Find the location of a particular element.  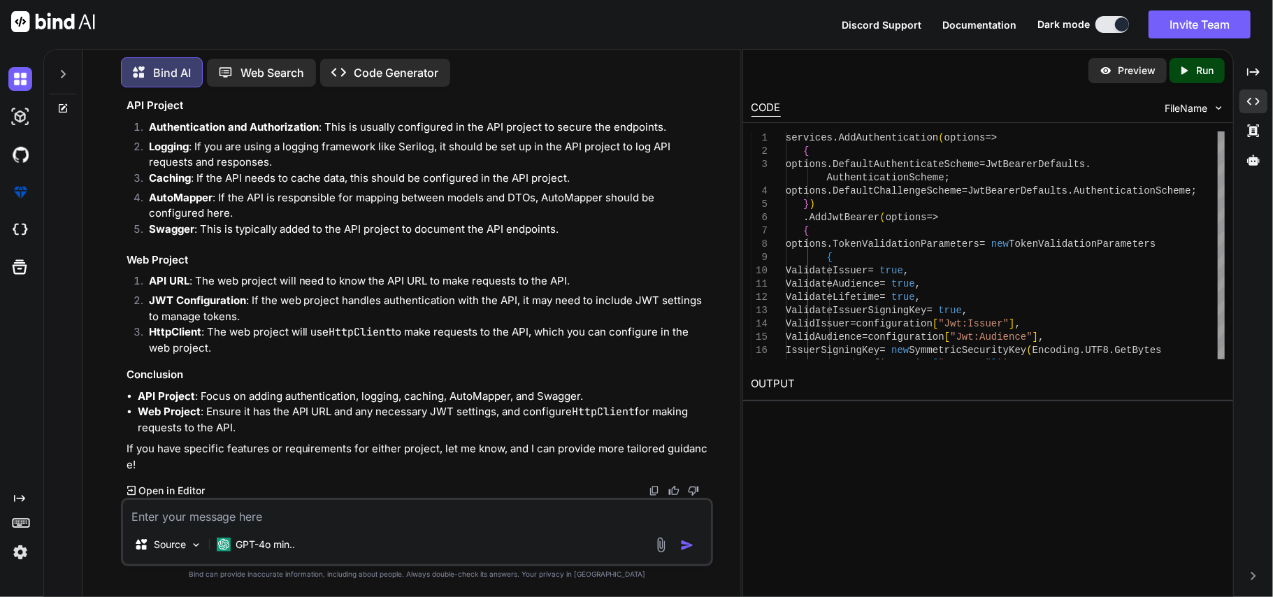

span: Documentation is located at coordinates (980, 24).